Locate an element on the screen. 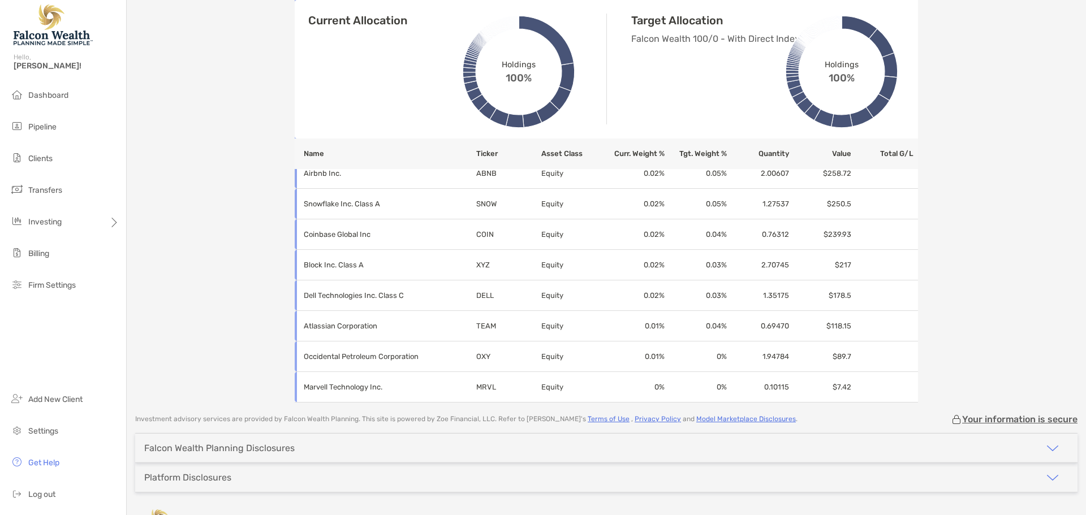 The height and width of the screenshot is (515, 1086). p: Falcon Wealth 100/0 - With Direct Indexing is located at coordinates (719, 38).